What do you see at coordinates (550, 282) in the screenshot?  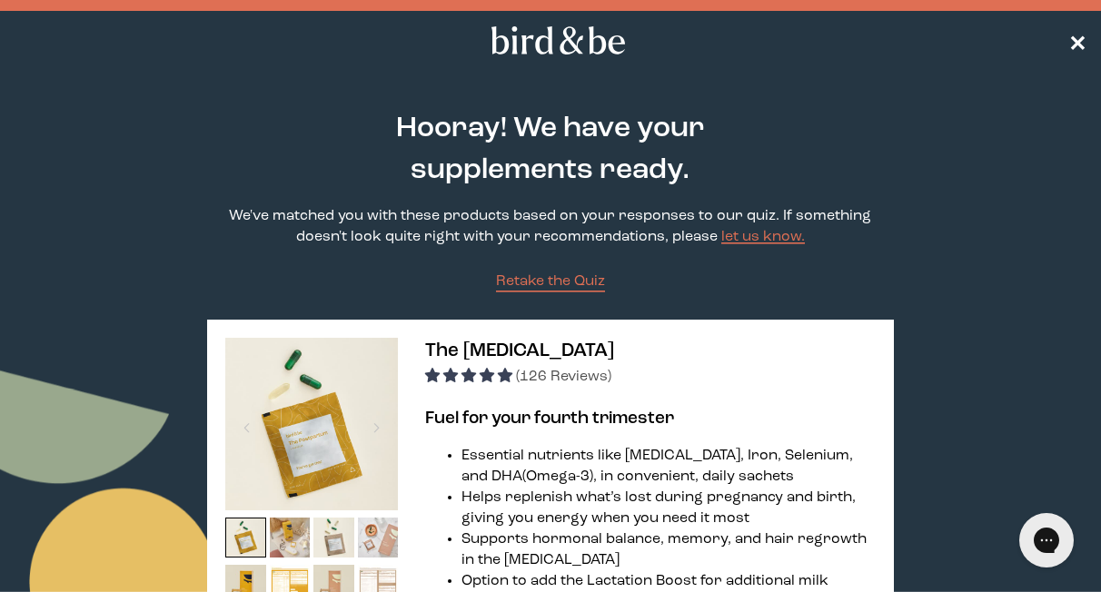 I see `span: Retake the Quiz` at bounding box center [550, 282].